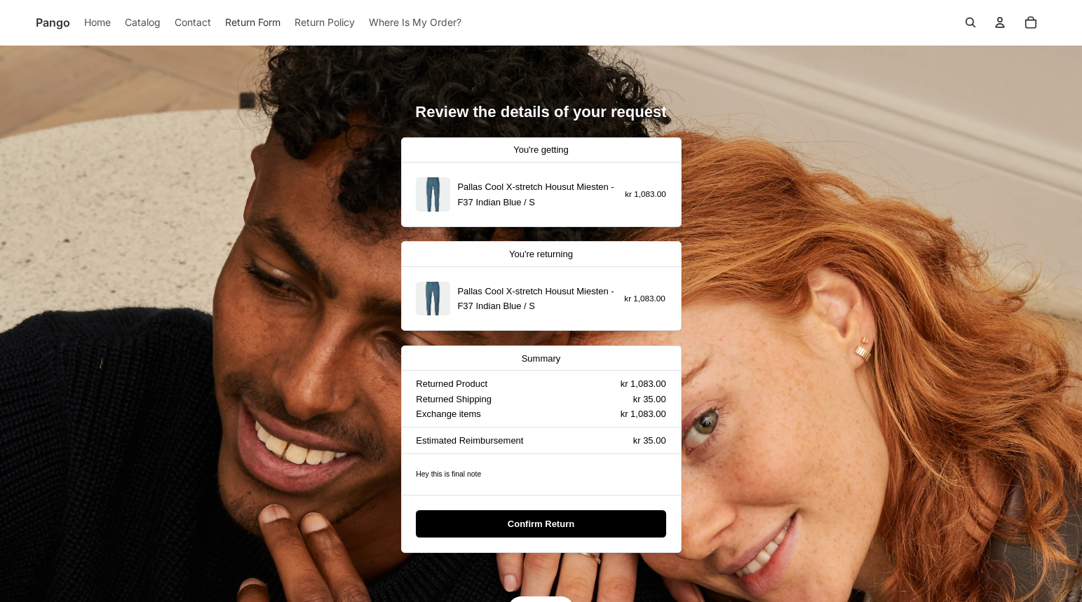 This screenshot has width=1082, height=602. What do you see at coordinates (53, 22) in the screenshot?
I see `span: Pango` at bounding box center [53, 22].